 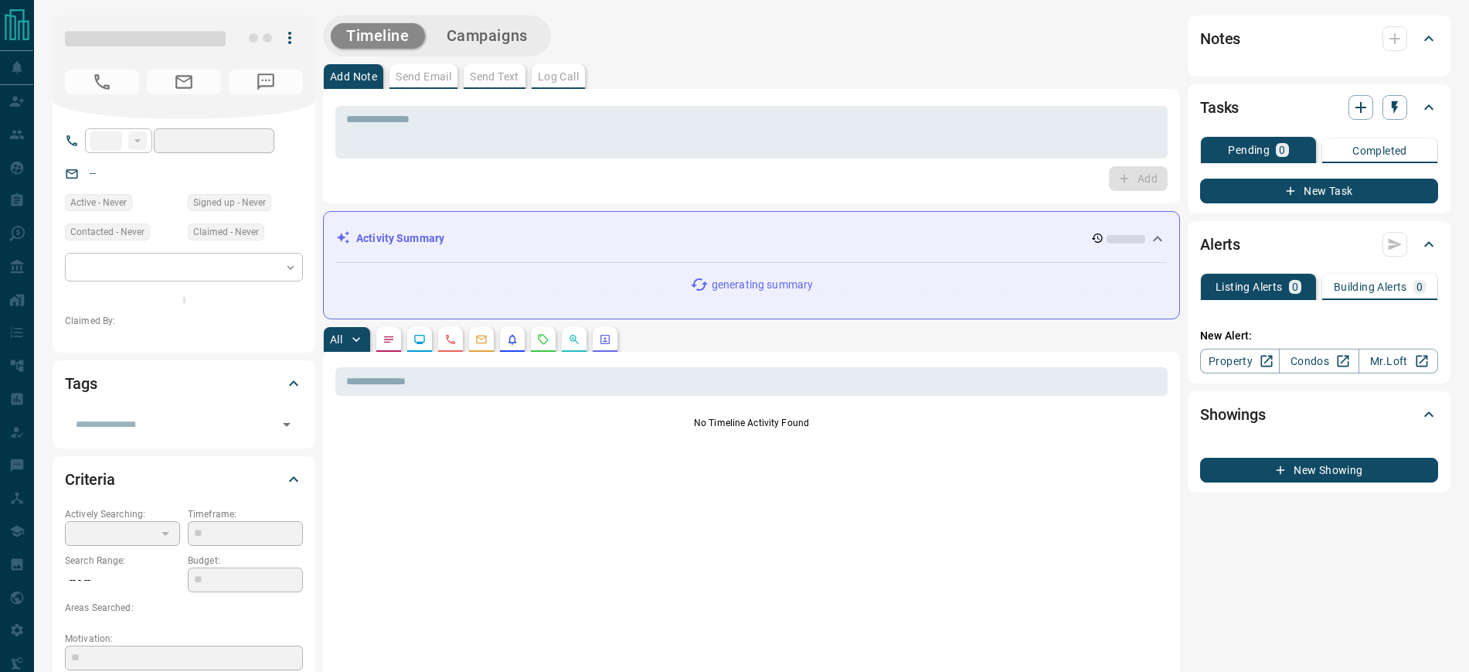 What do you see at coordinates (1240, 361) in the screenshot?
I see `a: Property` at bounding box center [1240, 361].